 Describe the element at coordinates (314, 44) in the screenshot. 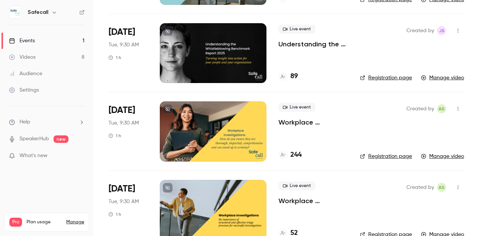

I see `a: Understanding the Whistleblowing Benchmark Report 2025: Turning insight into action for your peop...` at that location.